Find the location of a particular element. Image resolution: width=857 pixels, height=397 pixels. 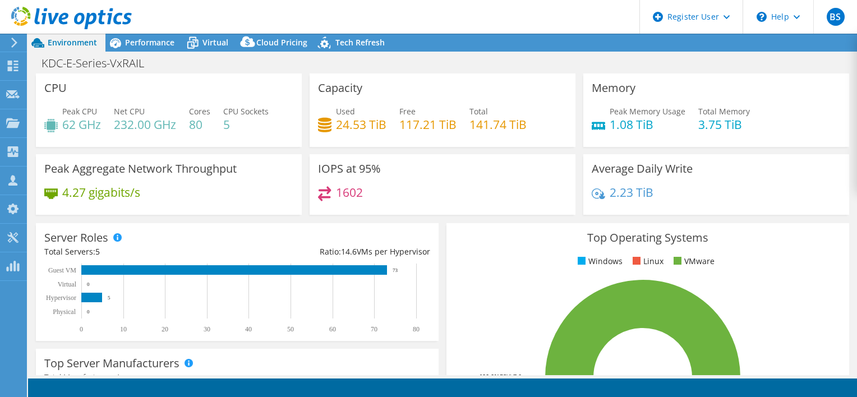

h3: IOPS at 95% is located at coordinates (349, 169).